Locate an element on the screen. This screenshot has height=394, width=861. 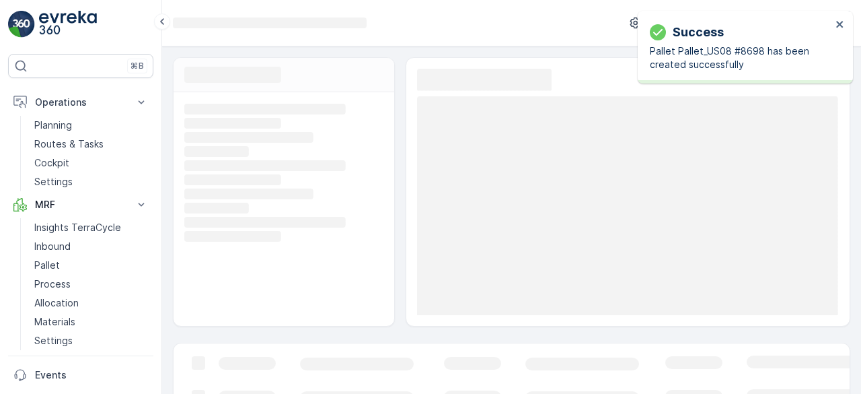
span: Asset Type : is located at coordinates (41, 315).